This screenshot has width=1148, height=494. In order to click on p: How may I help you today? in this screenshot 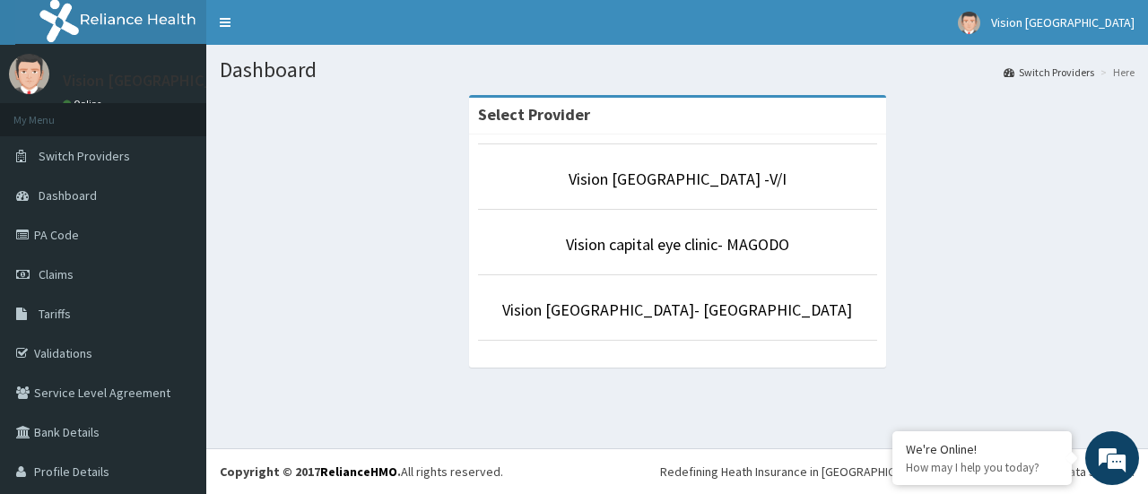, I will do `click(982, 467)`.